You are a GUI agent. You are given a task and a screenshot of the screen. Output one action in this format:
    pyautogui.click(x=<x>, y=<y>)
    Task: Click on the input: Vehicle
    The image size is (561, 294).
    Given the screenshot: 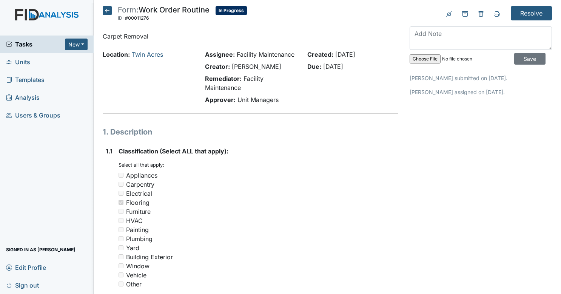 What is the action you would take?
    pyautogui.click(x=121, y=275)
    